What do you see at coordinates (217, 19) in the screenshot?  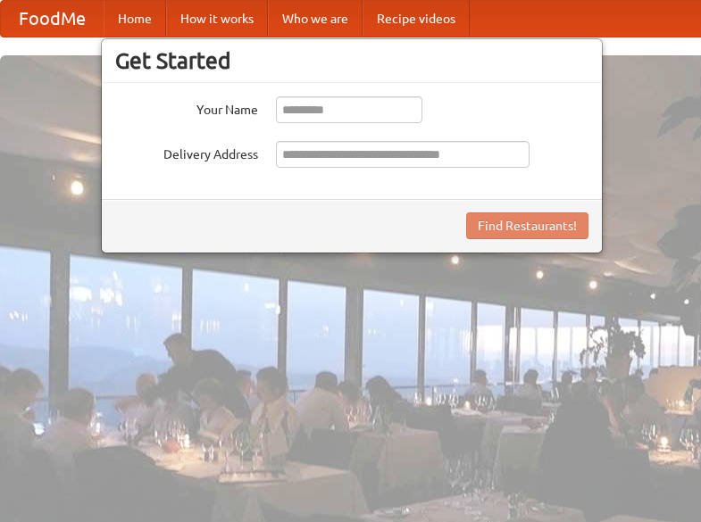 I see `a: How it works` at bounding box center [217, 19].